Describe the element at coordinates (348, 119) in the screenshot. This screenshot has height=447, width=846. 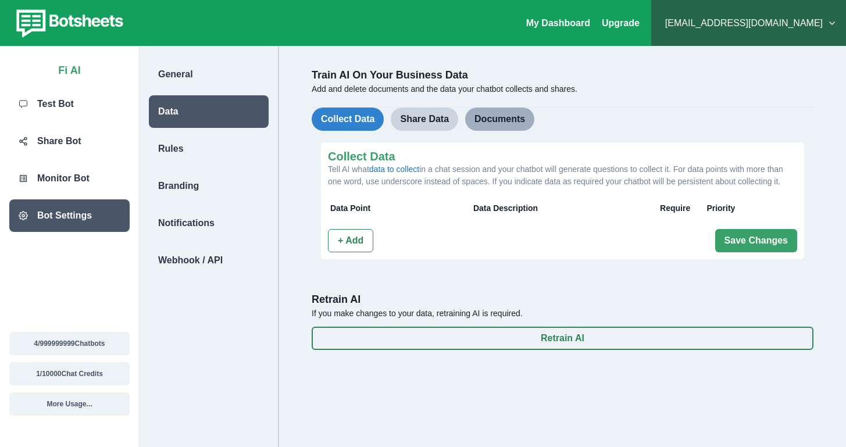
I see `button: Collect Data` at that location.